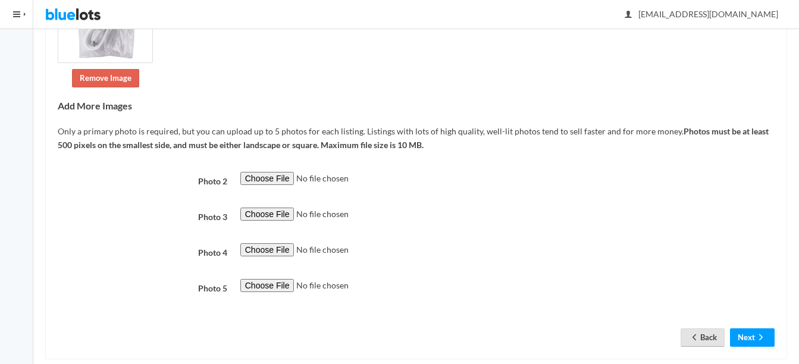 This screenshot has height=364, width=799. What do you see at coordinates (105, 78) in the screenshot?
I see `a: Remove Image` at bounding box center [105, 78].